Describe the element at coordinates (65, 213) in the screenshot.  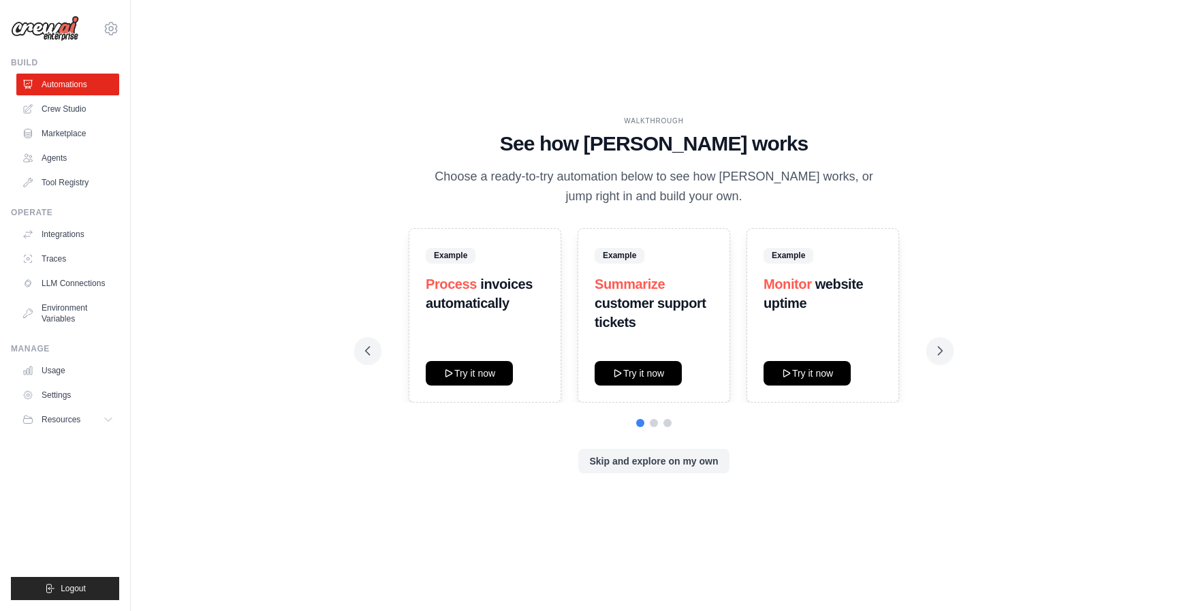
I see `div: Operate` at that location.